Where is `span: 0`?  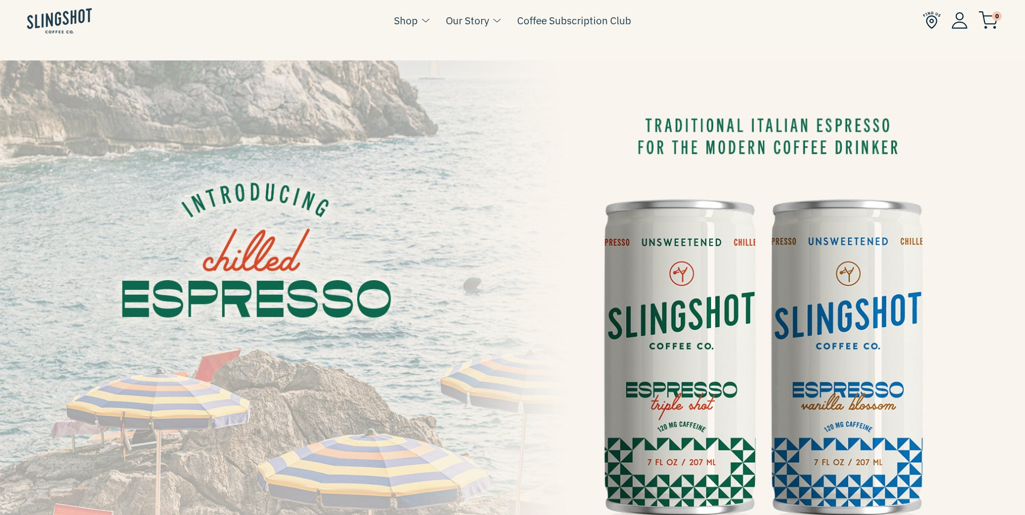
span: 0 is located at coordinates (996, 16).